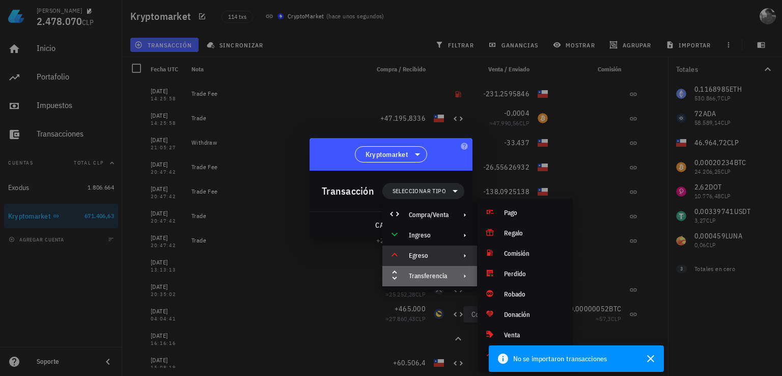 The height and width of the screenshot is (376, 782). What do you see at coordinates (534, 213) in the screenshot?
I see `div: Pago` at bounding box center [534, 213].